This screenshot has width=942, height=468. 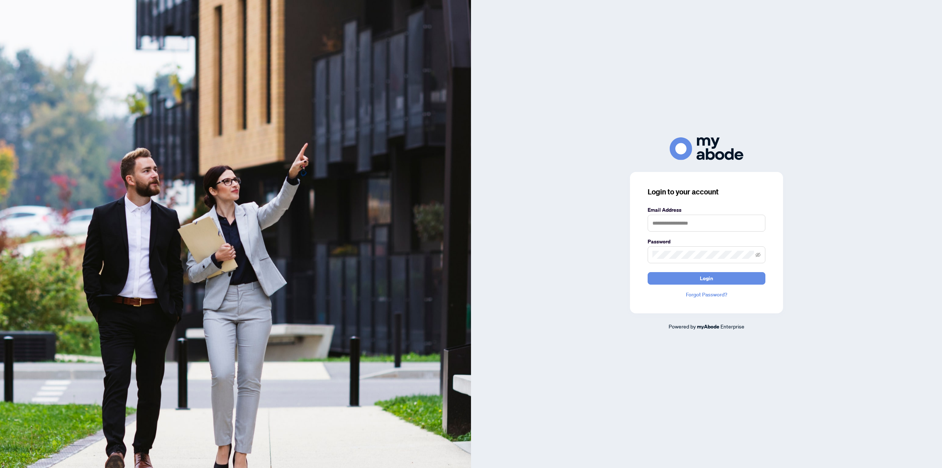 What do you see at coordinates (708, 326) in the screenshot?
I see `a: myAbode` at bounding box center [708, 326].